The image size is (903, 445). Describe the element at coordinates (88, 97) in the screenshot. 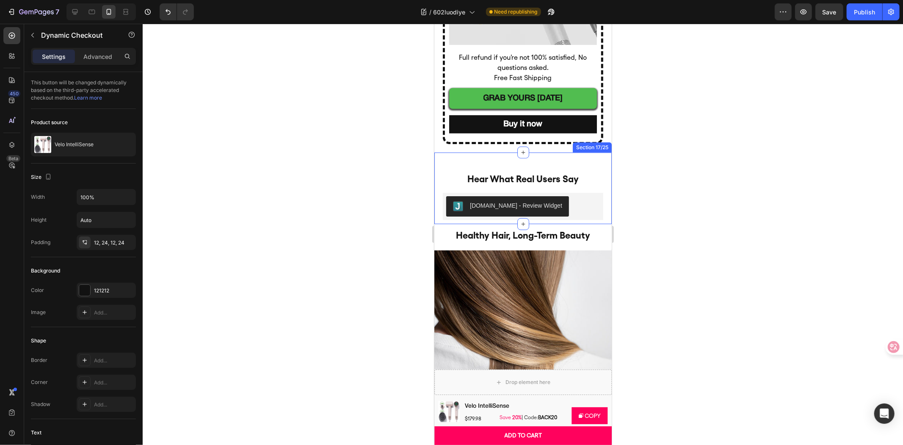

I see `a: Learn more` at that location.